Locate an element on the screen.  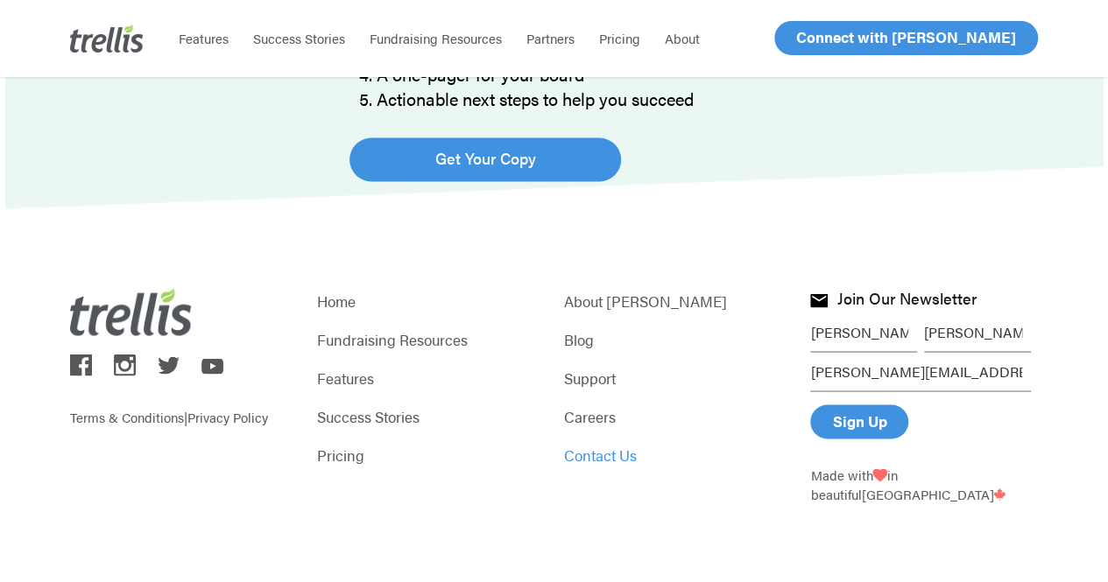
span: Success Stories is located at coordinates (299, 38).